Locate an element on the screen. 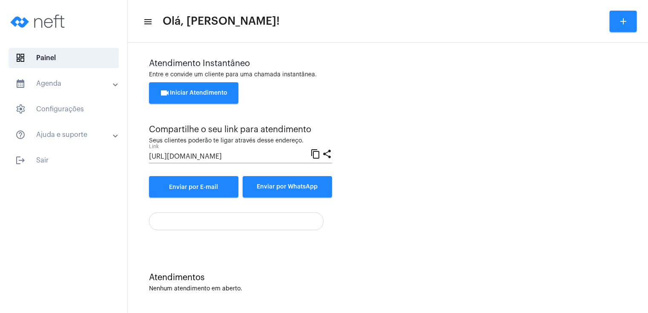  div: Seus clientes poderão te ligar através desse endereço. is located at coordinates (241, 141).